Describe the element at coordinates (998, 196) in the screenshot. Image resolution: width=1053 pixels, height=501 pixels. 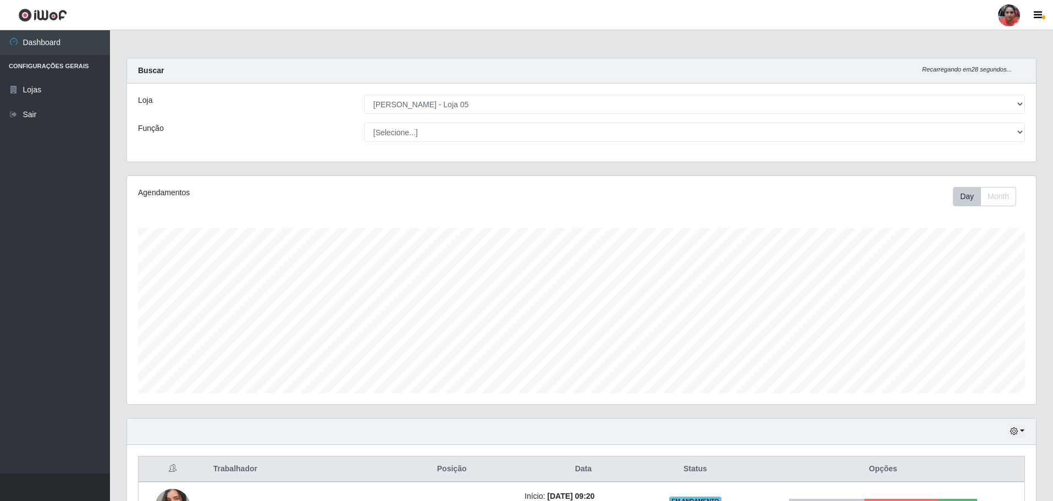
I see `button: Month` at that location.